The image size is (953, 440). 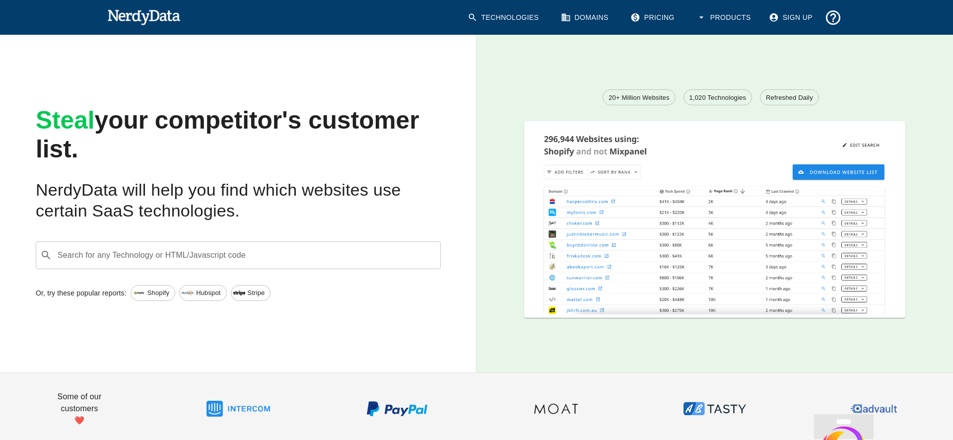 I want to click on a: Sign Up, so click(x=792, y=17).